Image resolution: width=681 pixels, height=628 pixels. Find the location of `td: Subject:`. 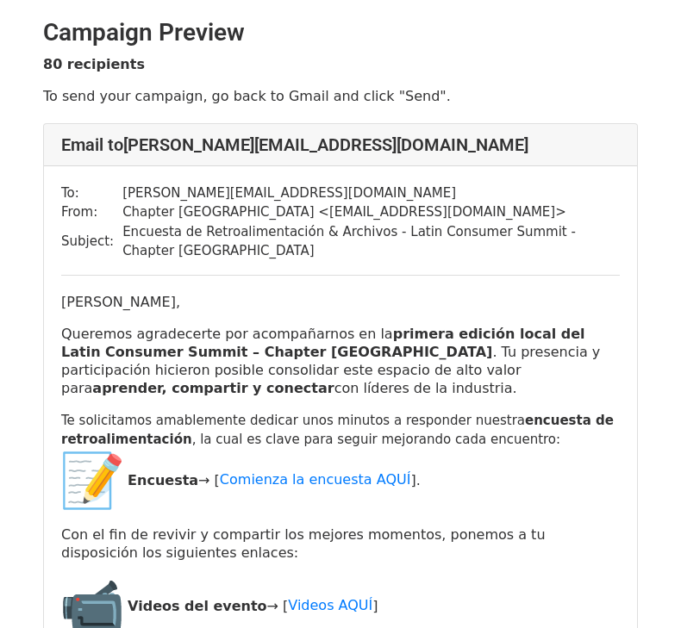

td: Subject: is located at coordinates (91, 241).